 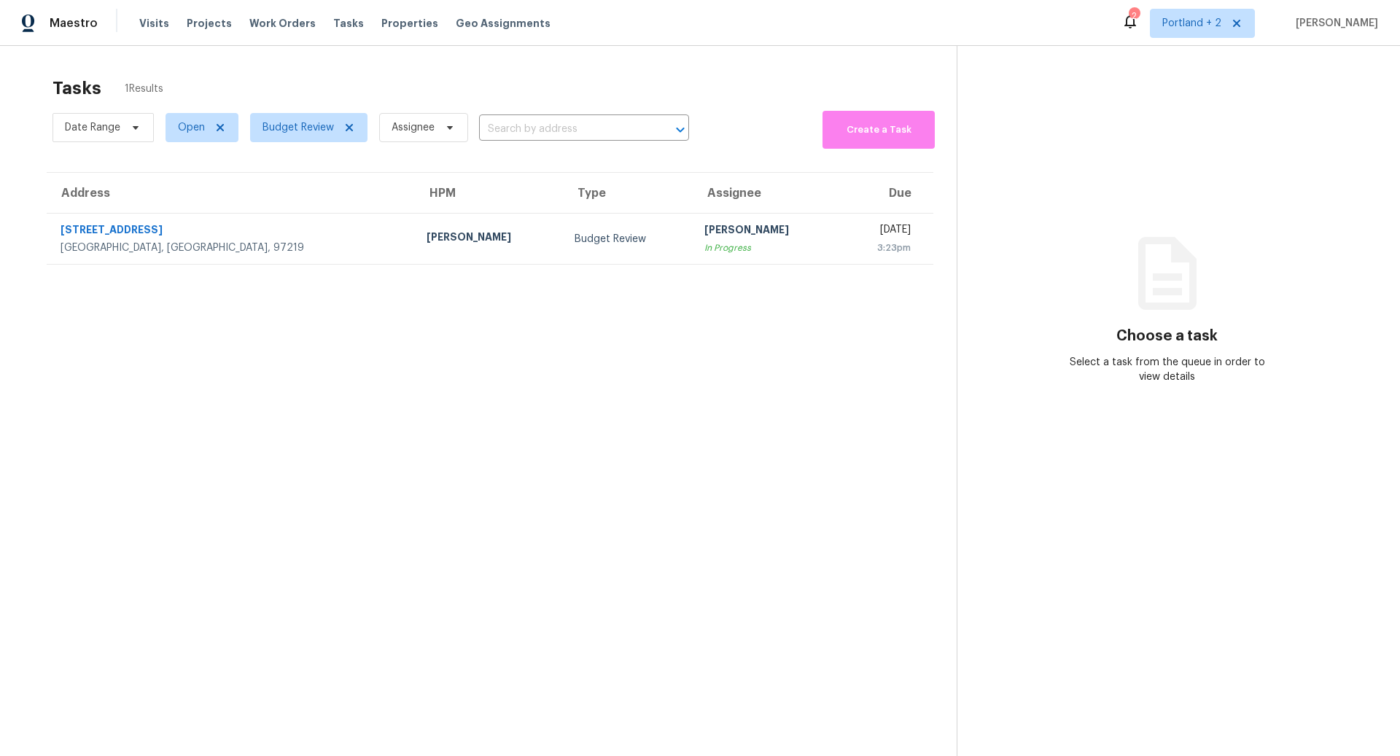 What do you see at coordinates (282, 23) in the screenshot?
I see `span: Work Orders` at bounding box center [282, 23].